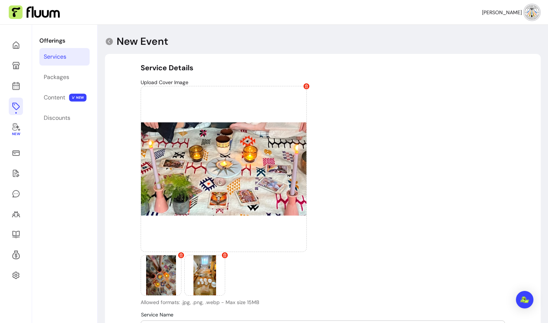 The width and height of the screenshot is (548, 323). Describe the element at coordinates (16, 130) in the screenshot. I see `a: New` at that location.